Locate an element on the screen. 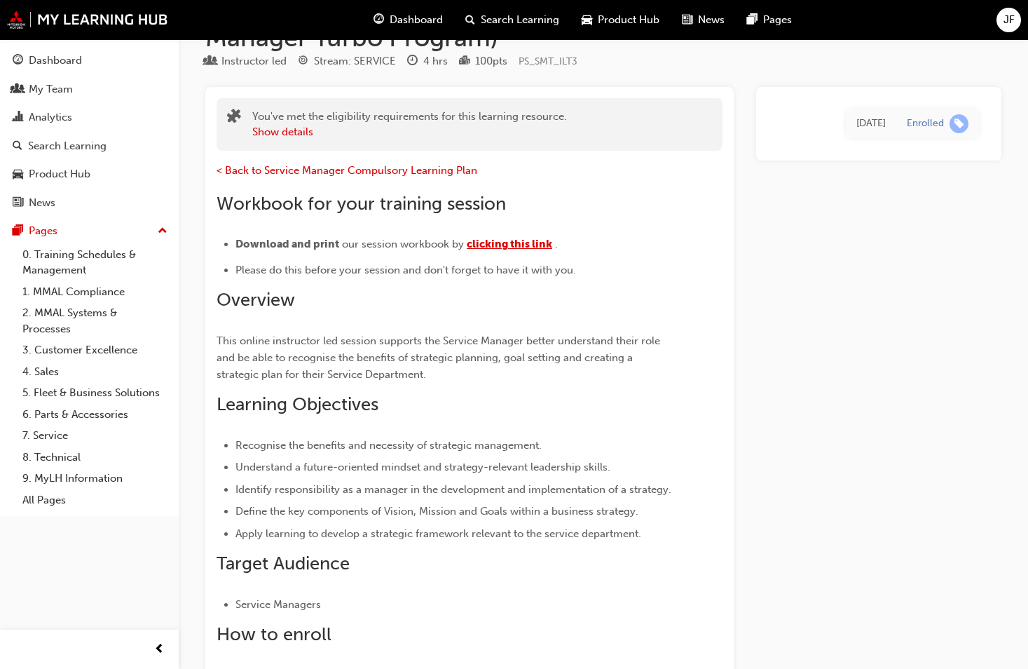 The image size is (1028, 669). span: Learning Objectives is located at coordinates (297, 404).